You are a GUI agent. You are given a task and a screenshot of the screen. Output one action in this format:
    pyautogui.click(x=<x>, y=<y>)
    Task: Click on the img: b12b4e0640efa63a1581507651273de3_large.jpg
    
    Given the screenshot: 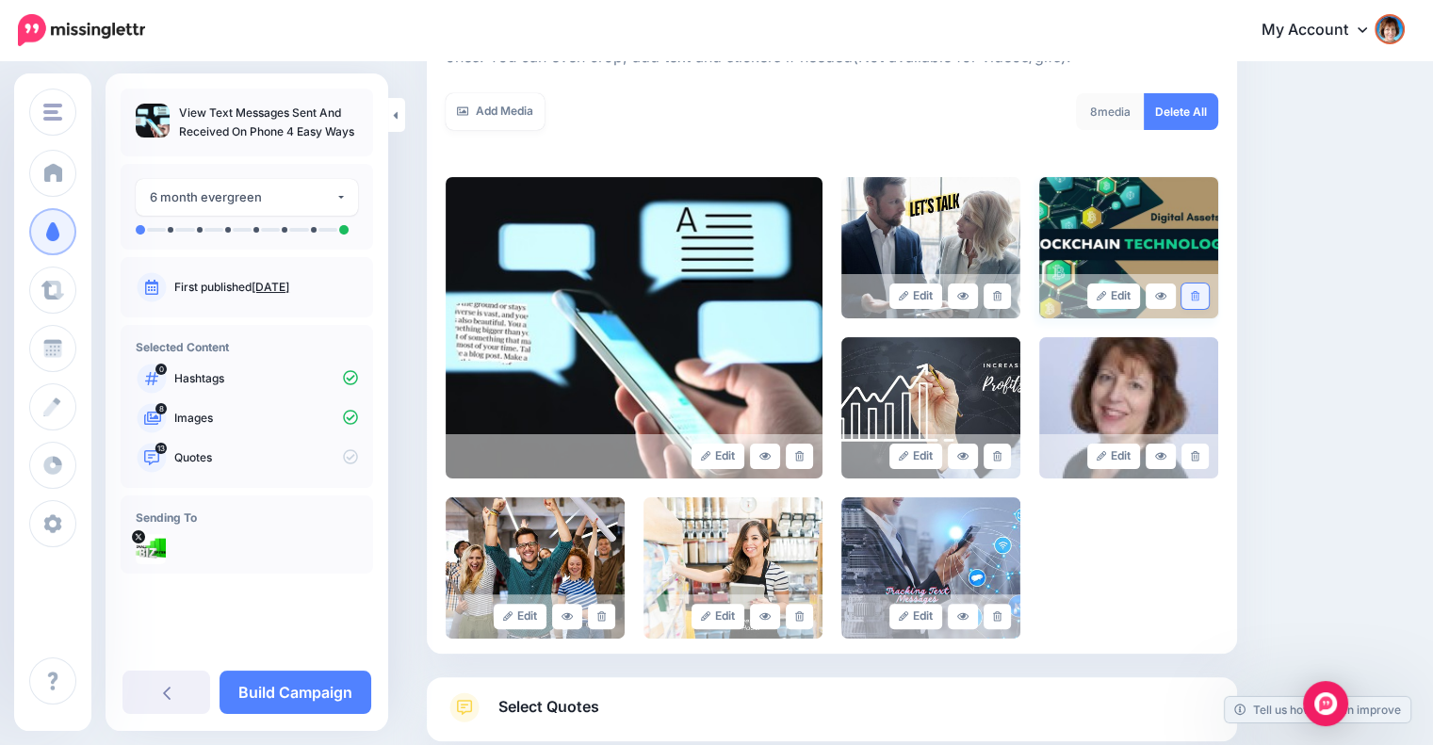 What is the action you would take?
    pyautogui.click(x=733, y=568)
    